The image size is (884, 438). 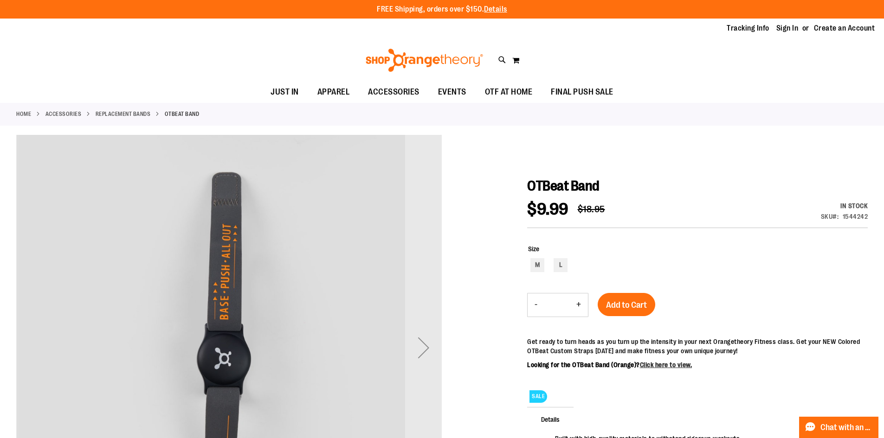 I want to click on span: Size, so click(x=534, y=249).